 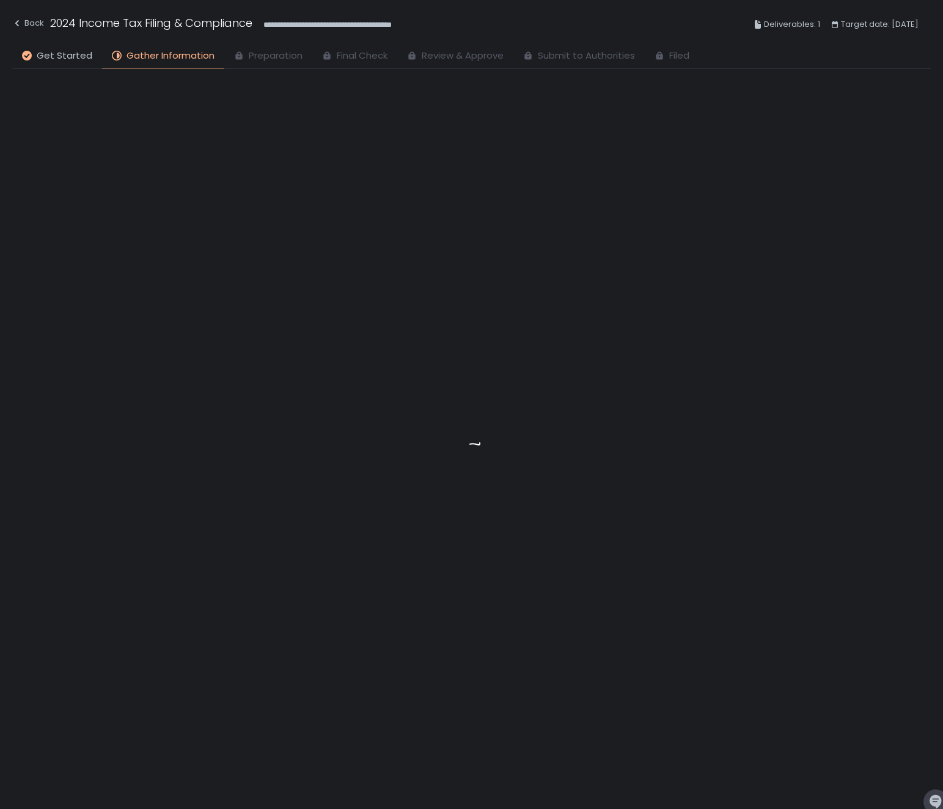 I want to click on span: Submit to Authorities, so click(x=586, y=56).